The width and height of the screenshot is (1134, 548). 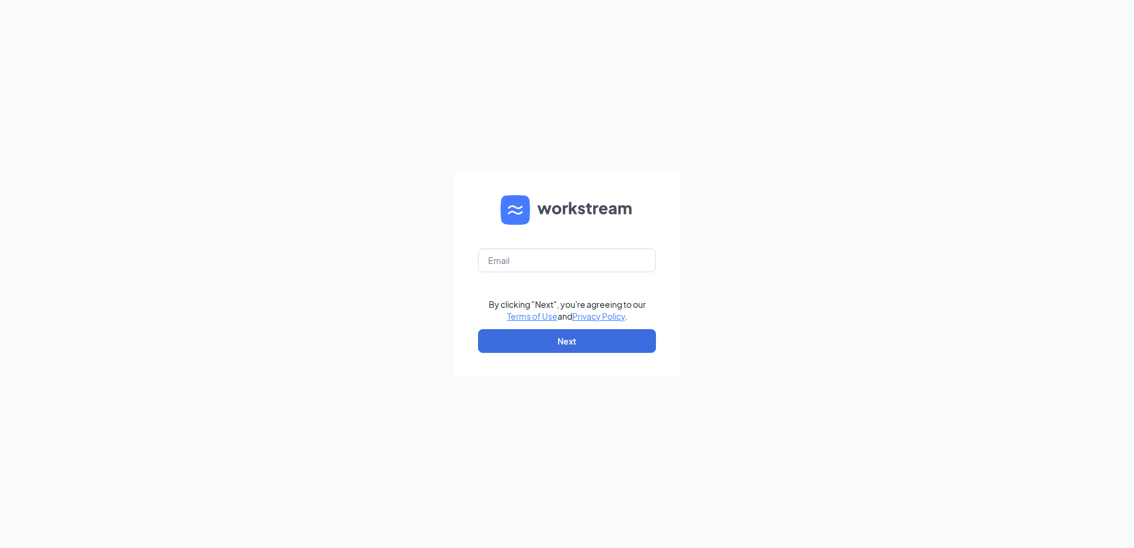 I want to click on a: Privacy Policy, so click(x=599, y=316).